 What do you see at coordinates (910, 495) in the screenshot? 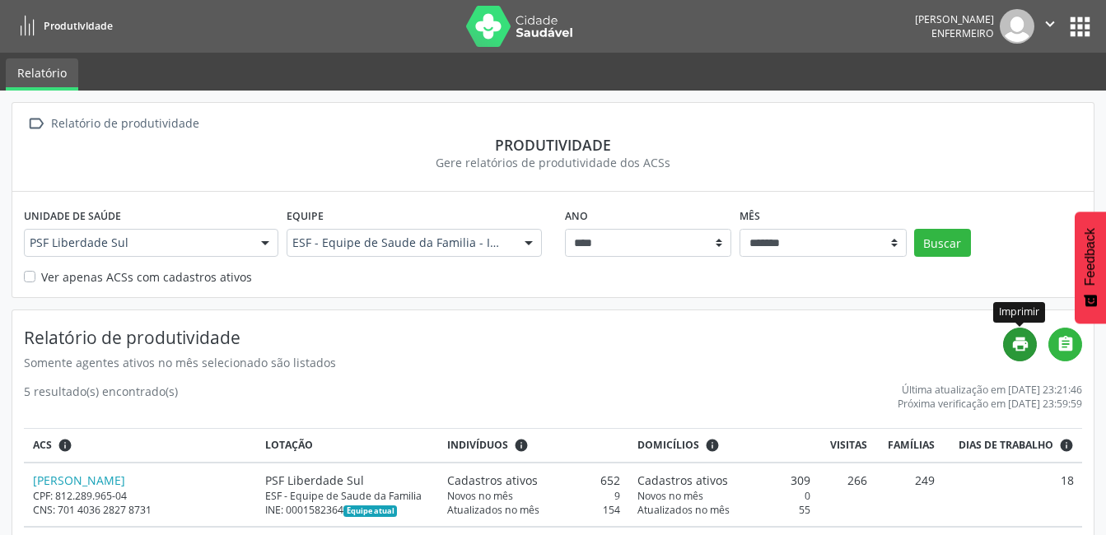
I see `td: 249` at bounding box center [910, 495].